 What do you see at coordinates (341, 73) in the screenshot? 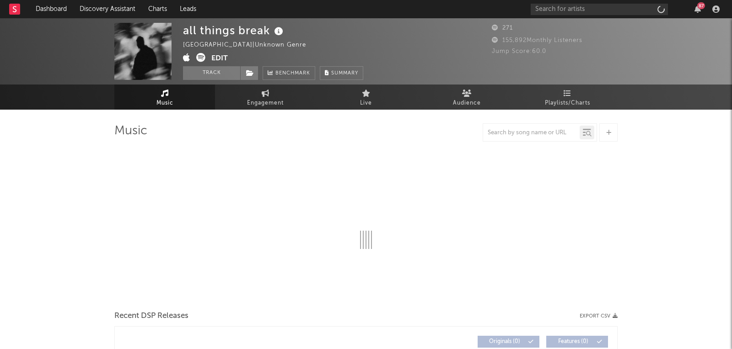
I see `button: Summary` at bounding box center [341, 73].